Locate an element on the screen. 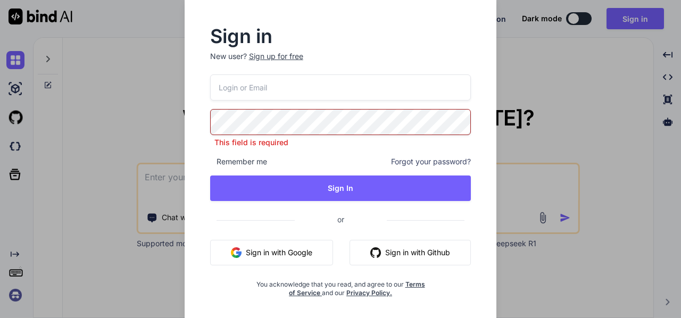 This screenshot has height=318, width=681. button: Sign In is located at coordinates (341, 188).